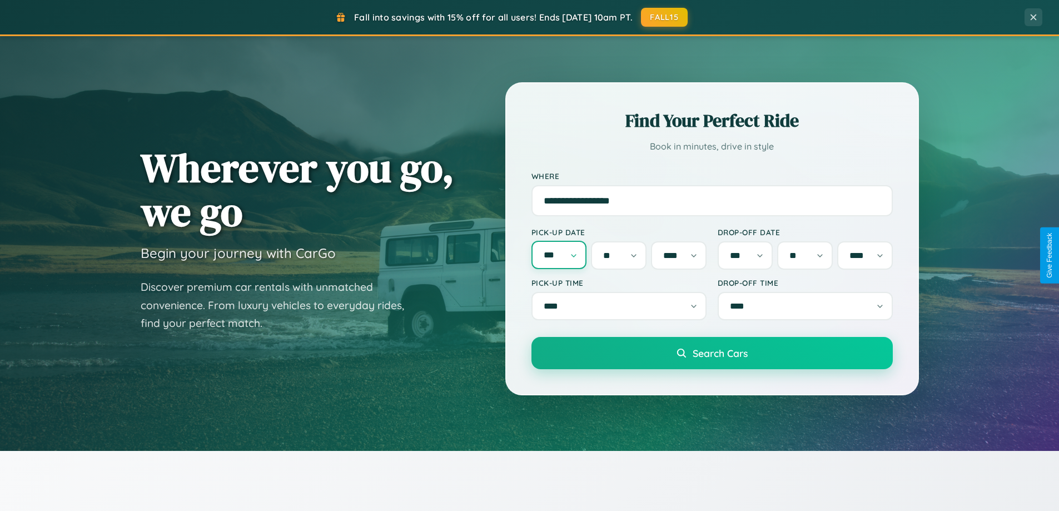 This screenshot has width=1059, height=511. What do you see at coordinates (805, 283) in the screenshot?
I see `label: Drop-off Time` at bounding box center [805, 283].